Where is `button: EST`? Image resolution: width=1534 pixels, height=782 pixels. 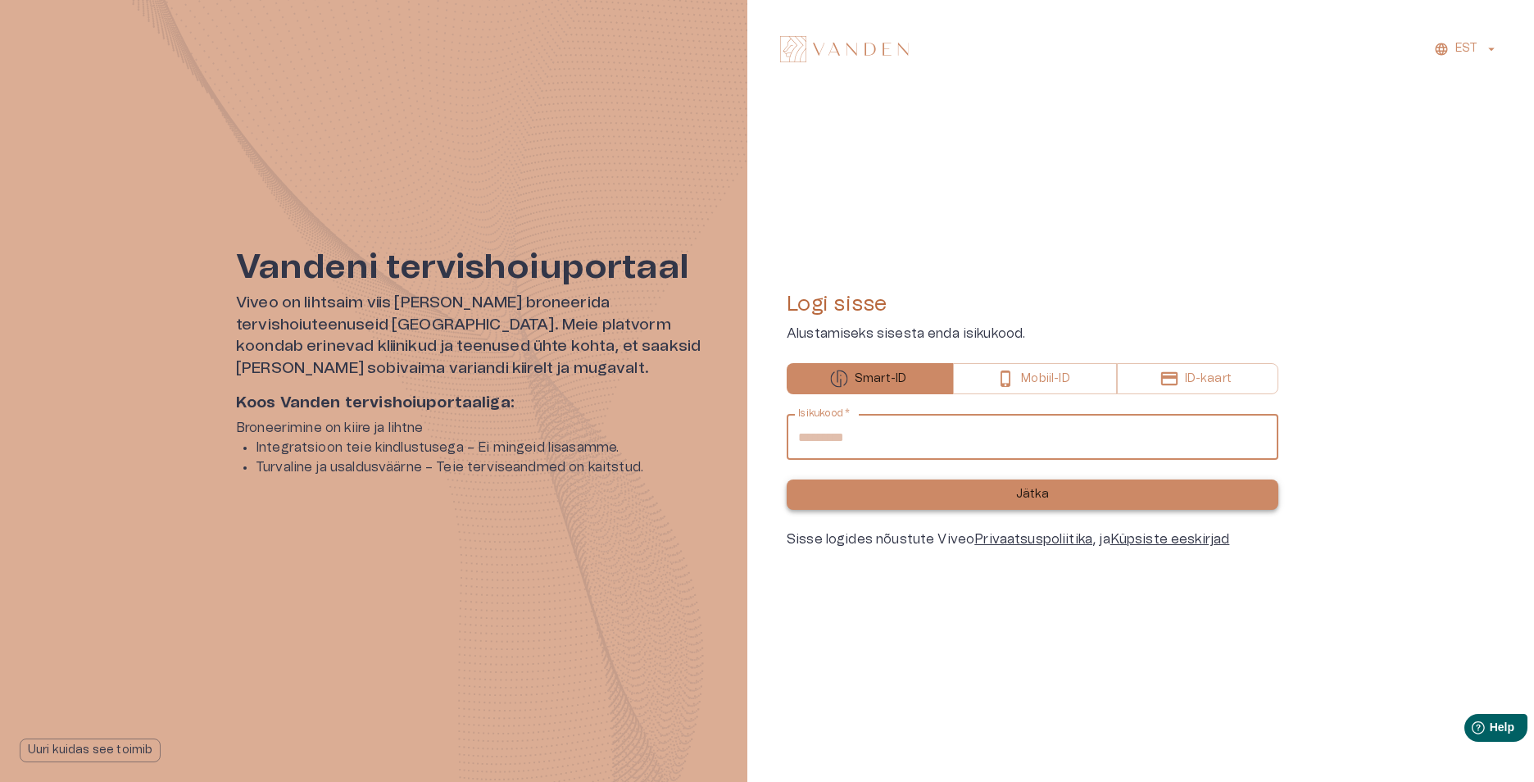
button: EST is located at coordinates (1466, 48).